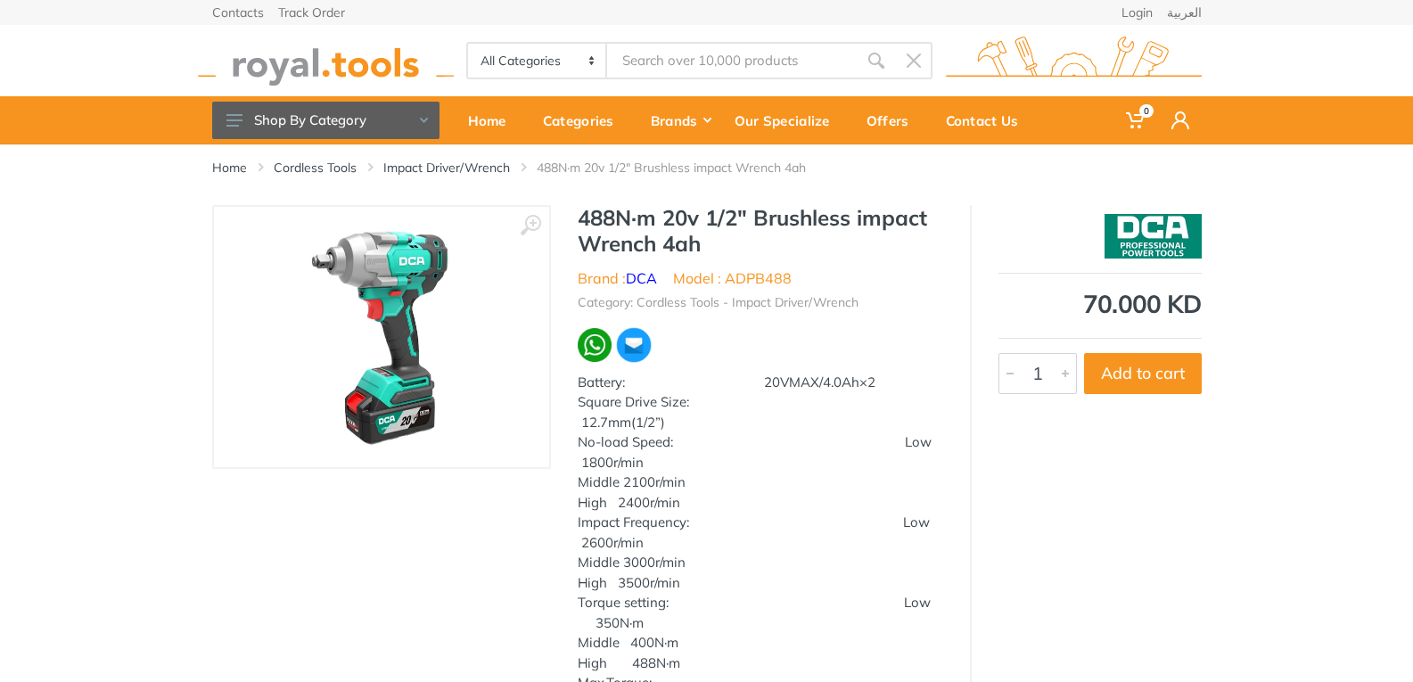 This screenshot has height=682, width=1413. Describe the element at coordinates (1146, 111) in the screenshot. I see `span: 0` at that location.